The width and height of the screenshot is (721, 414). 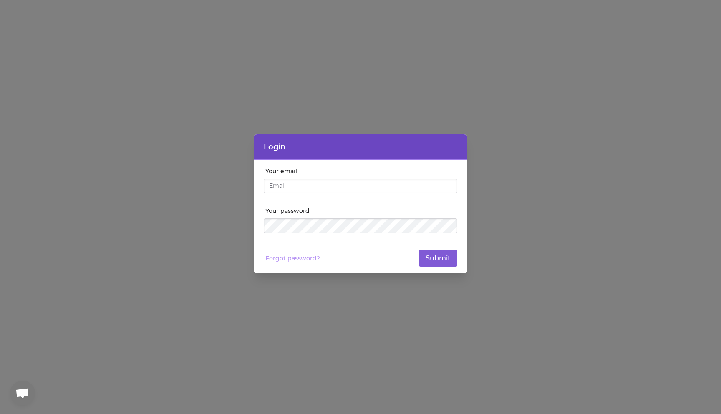 What do you see at coordinates (361, 171) in the screenshot?
I see `label: Your email` at bounding box center [361, 171].